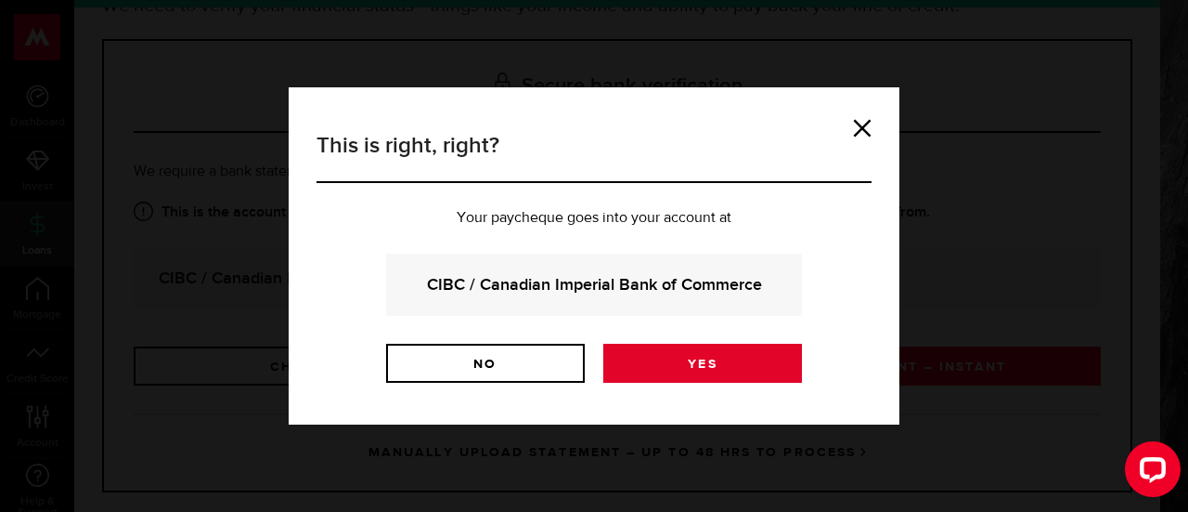 This screenshot has height=512, width=1188. Describe the element at coordinates (43, 35) in the screenshot. I see `button: Open LiveChat chat widget` at that location.